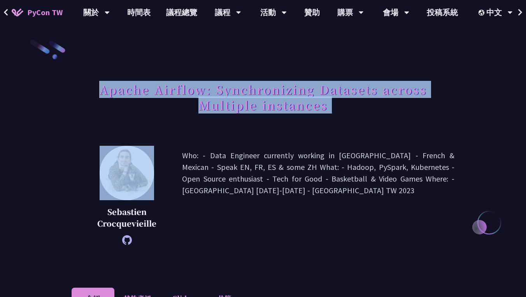 The height and width of the screenshot is (297, 526). What do you see at coordinates (482, 12) in the screenshot?
I see `img: Locale Icon` at bounding box center [482, 12].